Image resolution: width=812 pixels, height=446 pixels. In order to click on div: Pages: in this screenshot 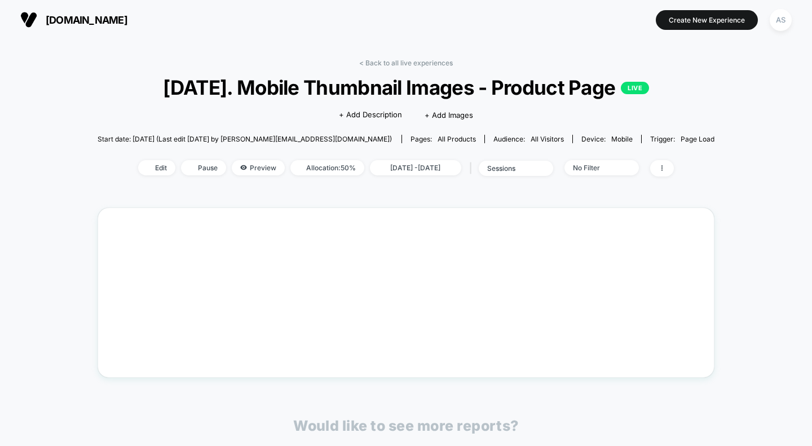, I will do `click(443, 139)`.